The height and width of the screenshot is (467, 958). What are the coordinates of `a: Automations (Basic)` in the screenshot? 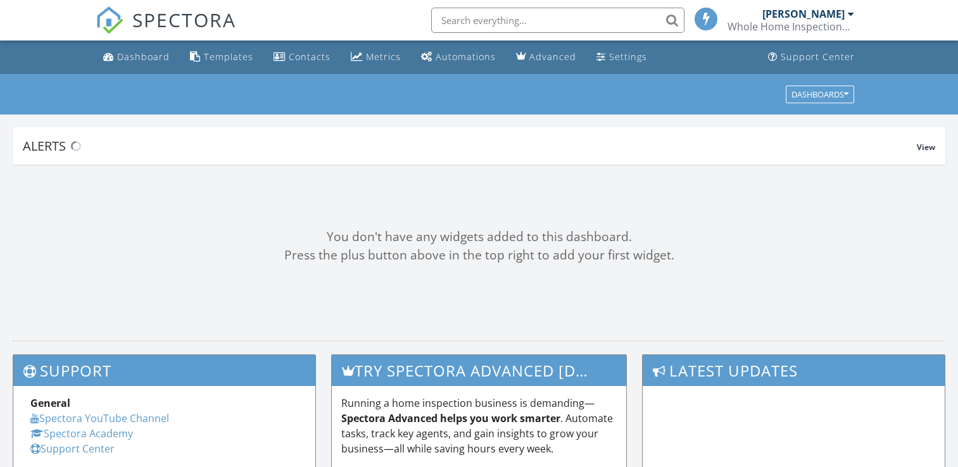 It's located at (458, 57).